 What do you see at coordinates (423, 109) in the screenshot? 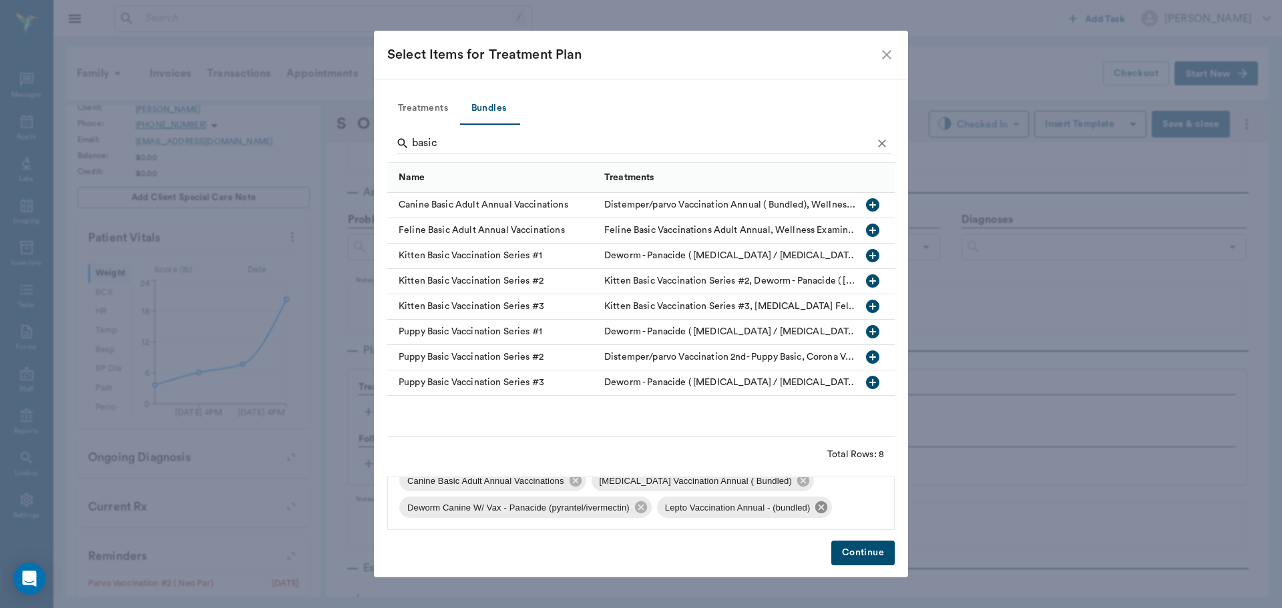
I see `button: Treatments` at bounding box center [423, 109].